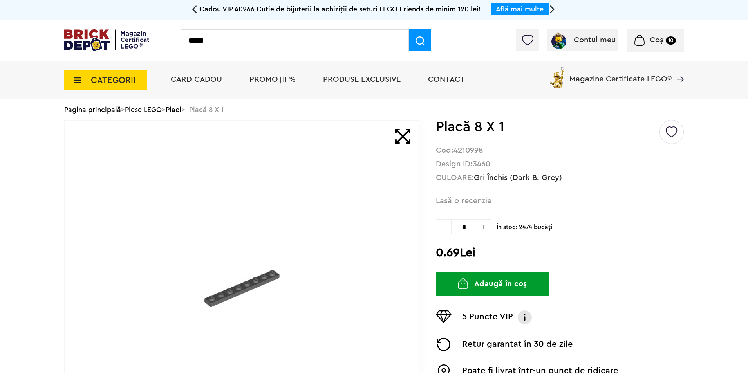 The image size is (748, 373). I want to click on a: Contact, so click(446, 80).